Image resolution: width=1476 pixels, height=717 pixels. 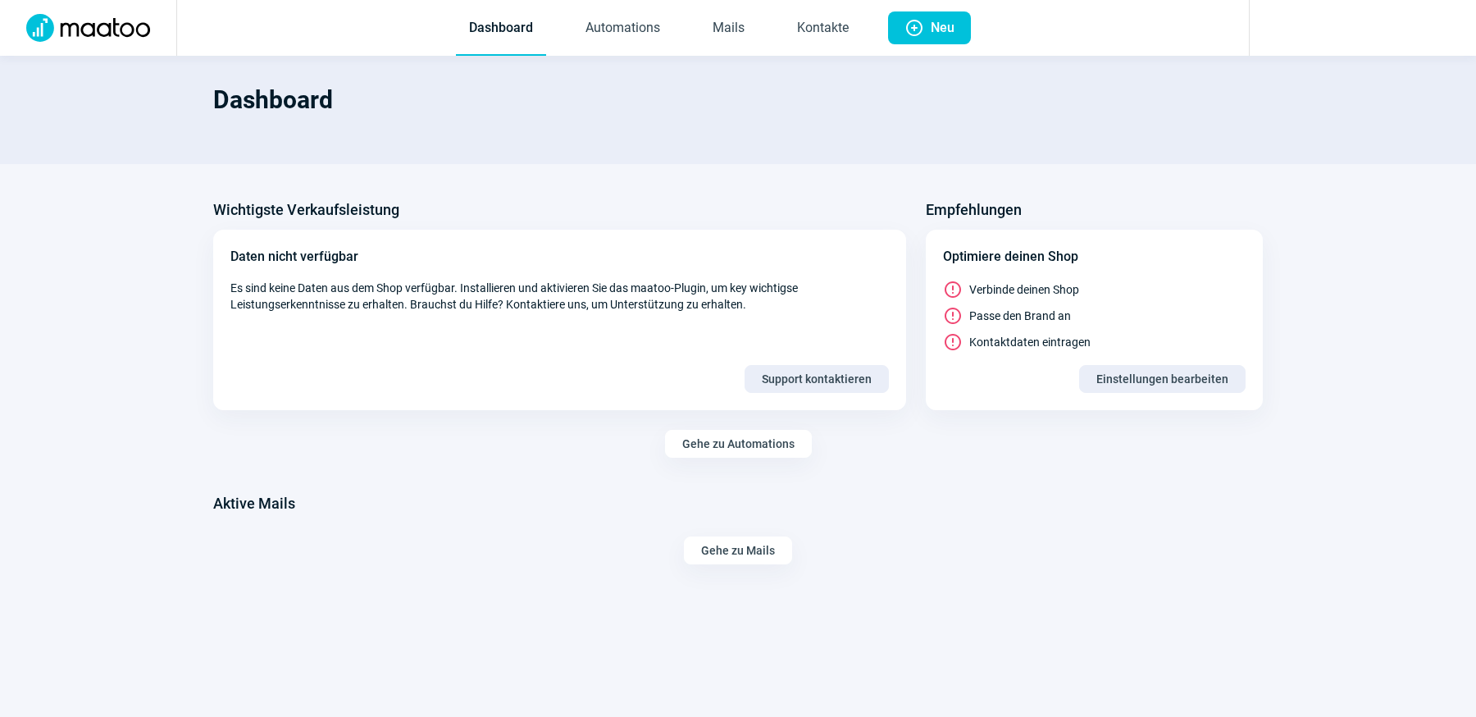 What do you see at coordinates (738, 100) in the screenshot?
I see `h1: Dashboard` at bounding box center [738, 100].